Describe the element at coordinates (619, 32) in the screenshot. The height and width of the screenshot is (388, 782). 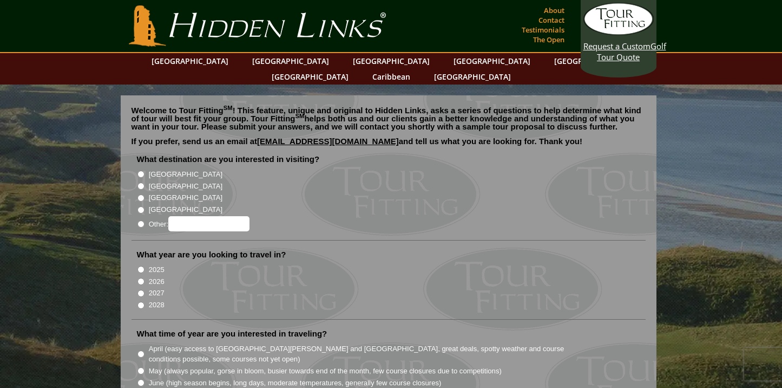
I see `a: Request a CustomGolf Tour Quote` at that location.